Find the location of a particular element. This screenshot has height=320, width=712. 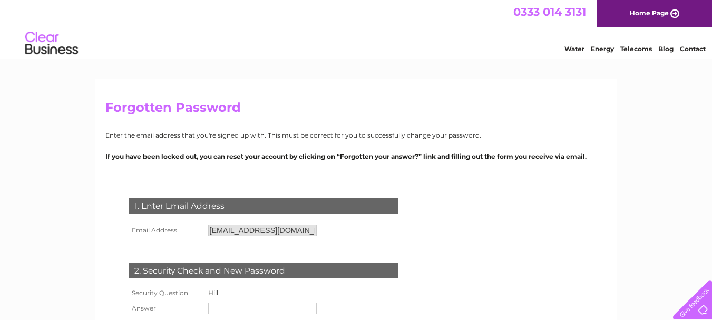

img: logo.png is located at coordinates (52, 43).